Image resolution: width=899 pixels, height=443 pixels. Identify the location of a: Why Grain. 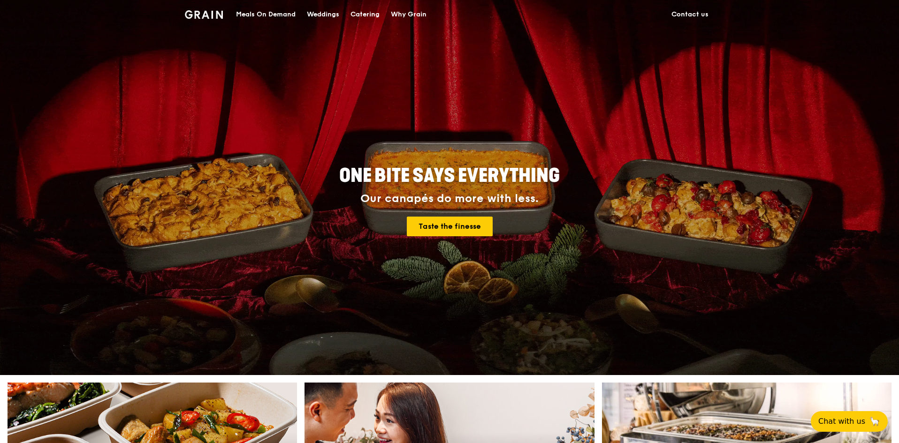
(409, 15).